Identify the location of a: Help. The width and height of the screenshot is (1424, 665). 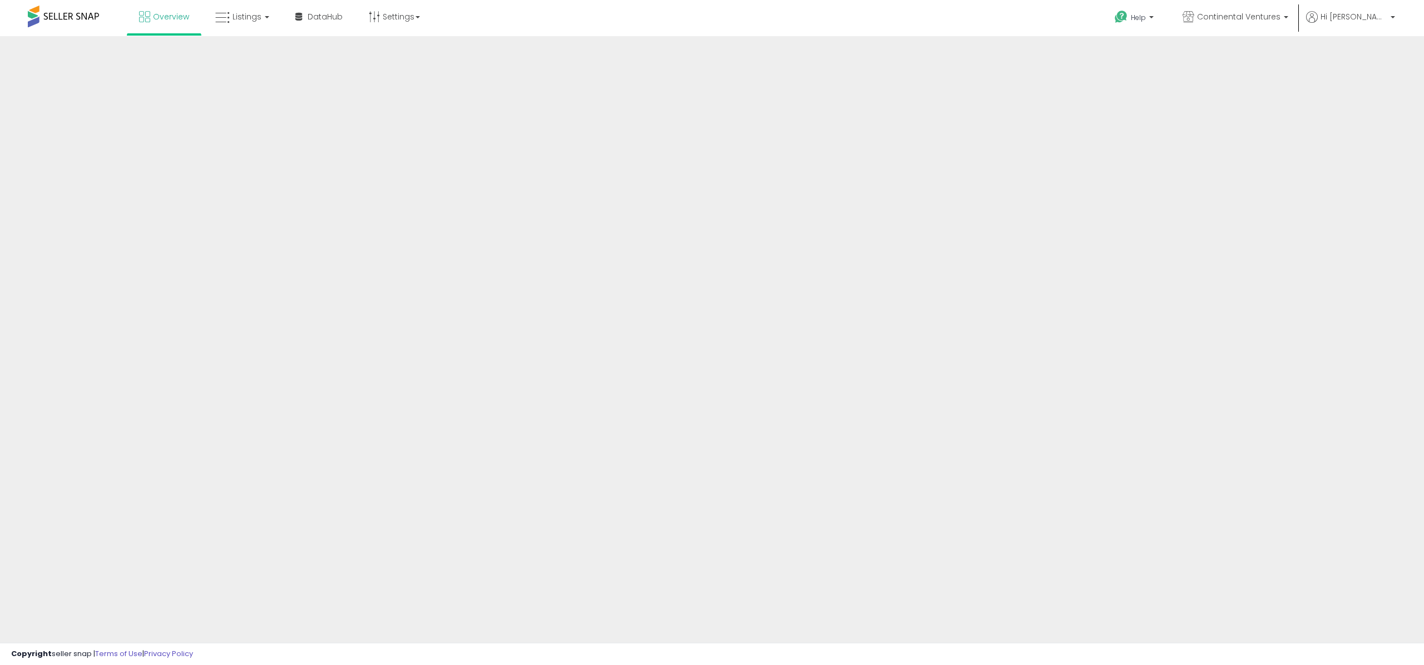
(1135, 19).